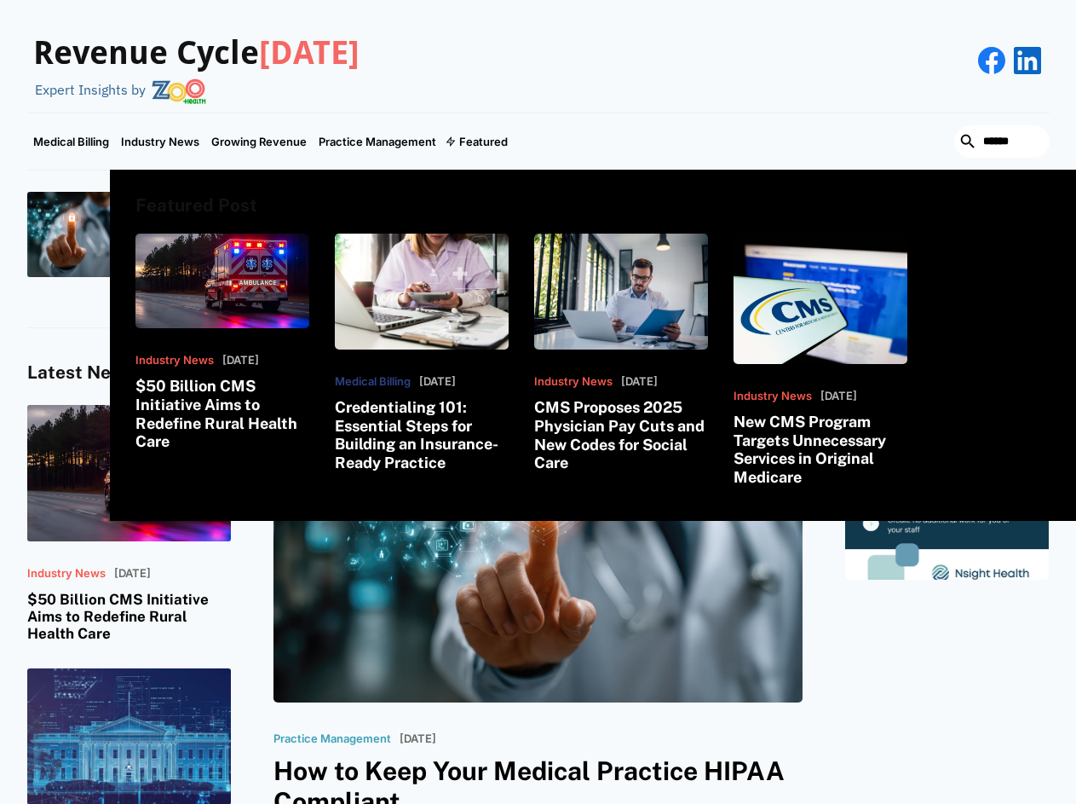 The height and width of the screenshot is (804, 1076). I want to click on h3: New CMS Program Targets Unnecessary Services in Original Medicare, so click(821, 449).